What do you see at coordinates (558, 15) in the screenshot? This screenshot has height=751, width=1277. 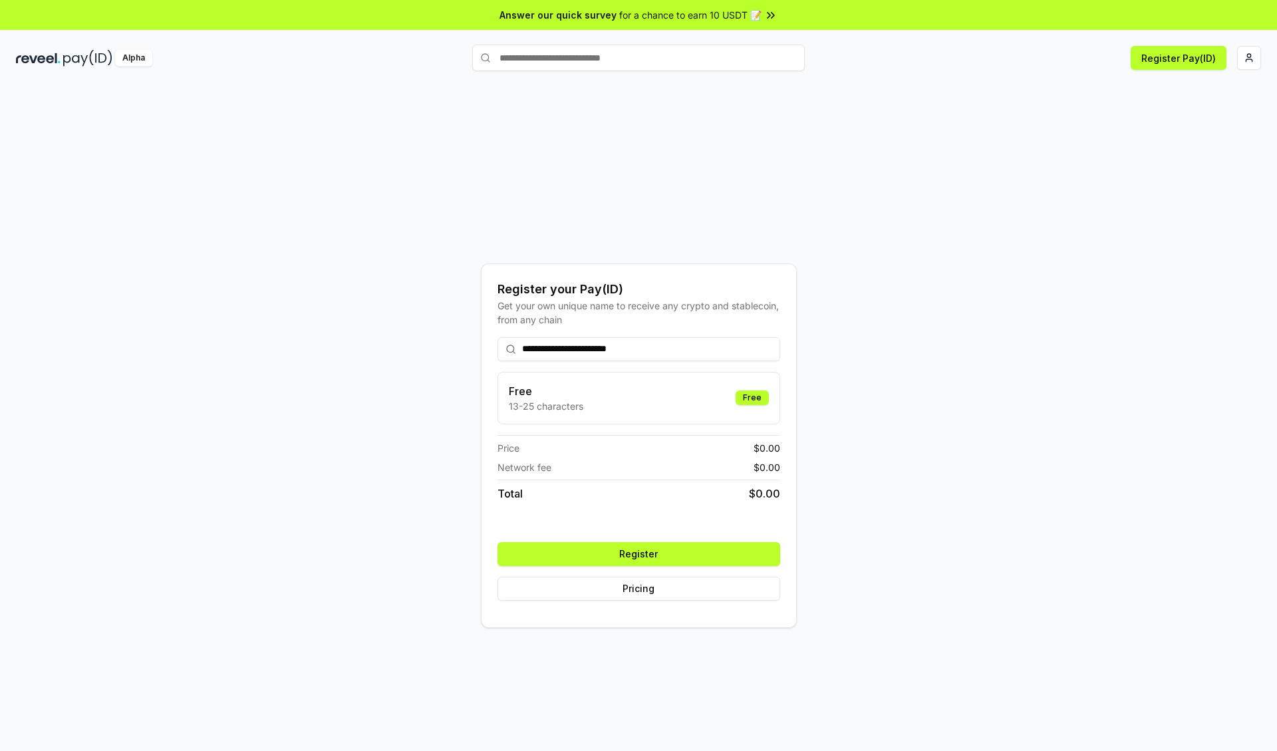 I see `span: Answer our quick survey` at bounding box center [558, 15].